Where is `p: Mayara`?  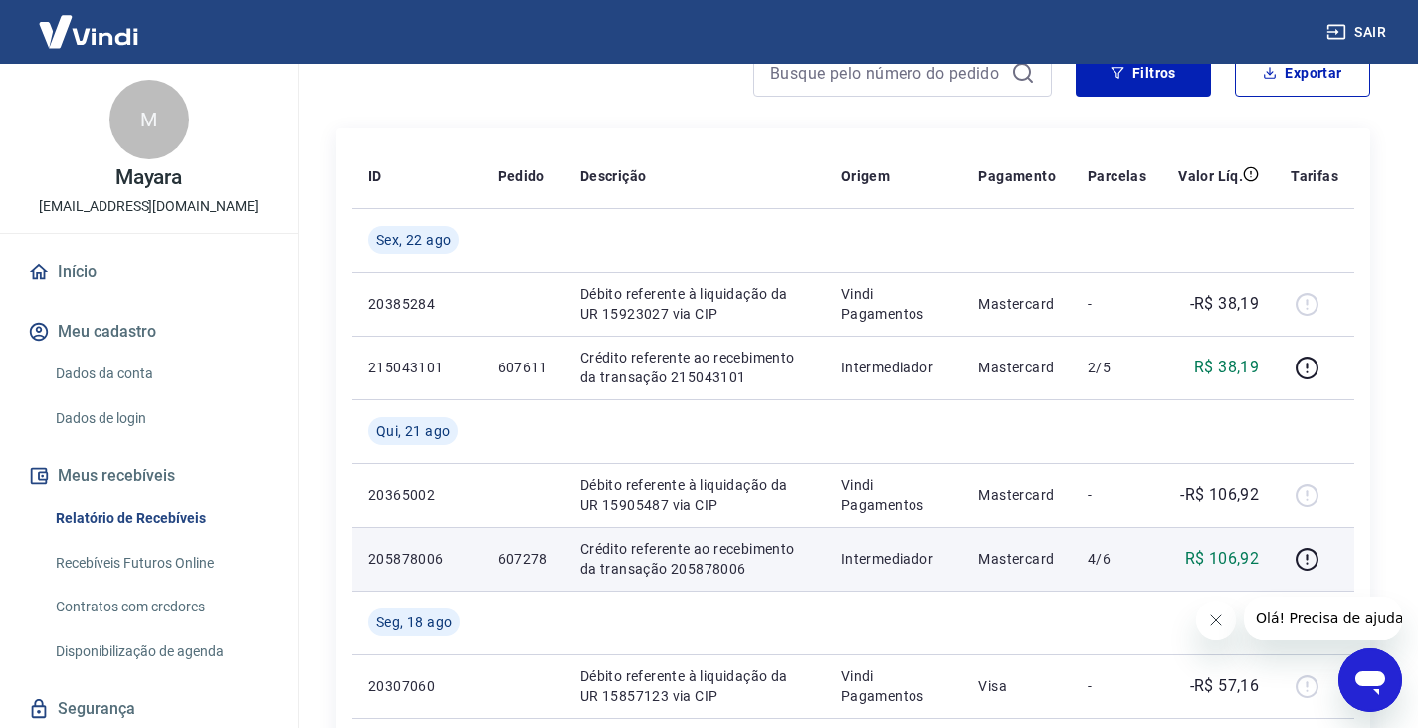
p: Mayara is located at coordinates (149, 177).